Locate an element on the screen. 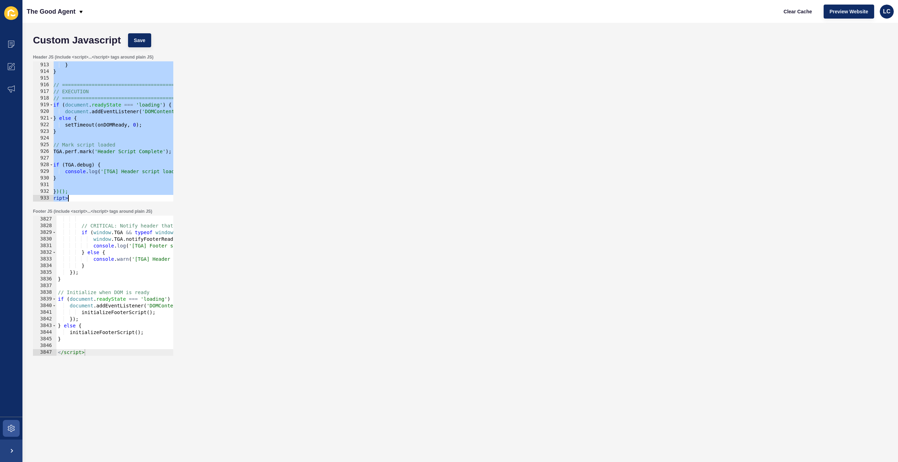 This screenshot has width=898, height=462. div: 3840 is located at coordinates (45, 306).